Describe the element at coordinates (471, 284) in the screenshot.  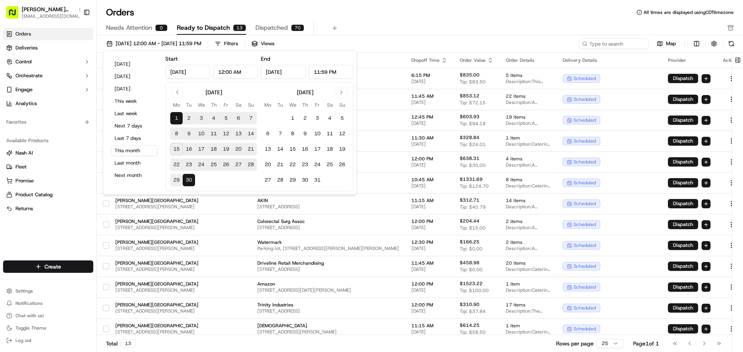
I see `span: $1523.22` at that location.